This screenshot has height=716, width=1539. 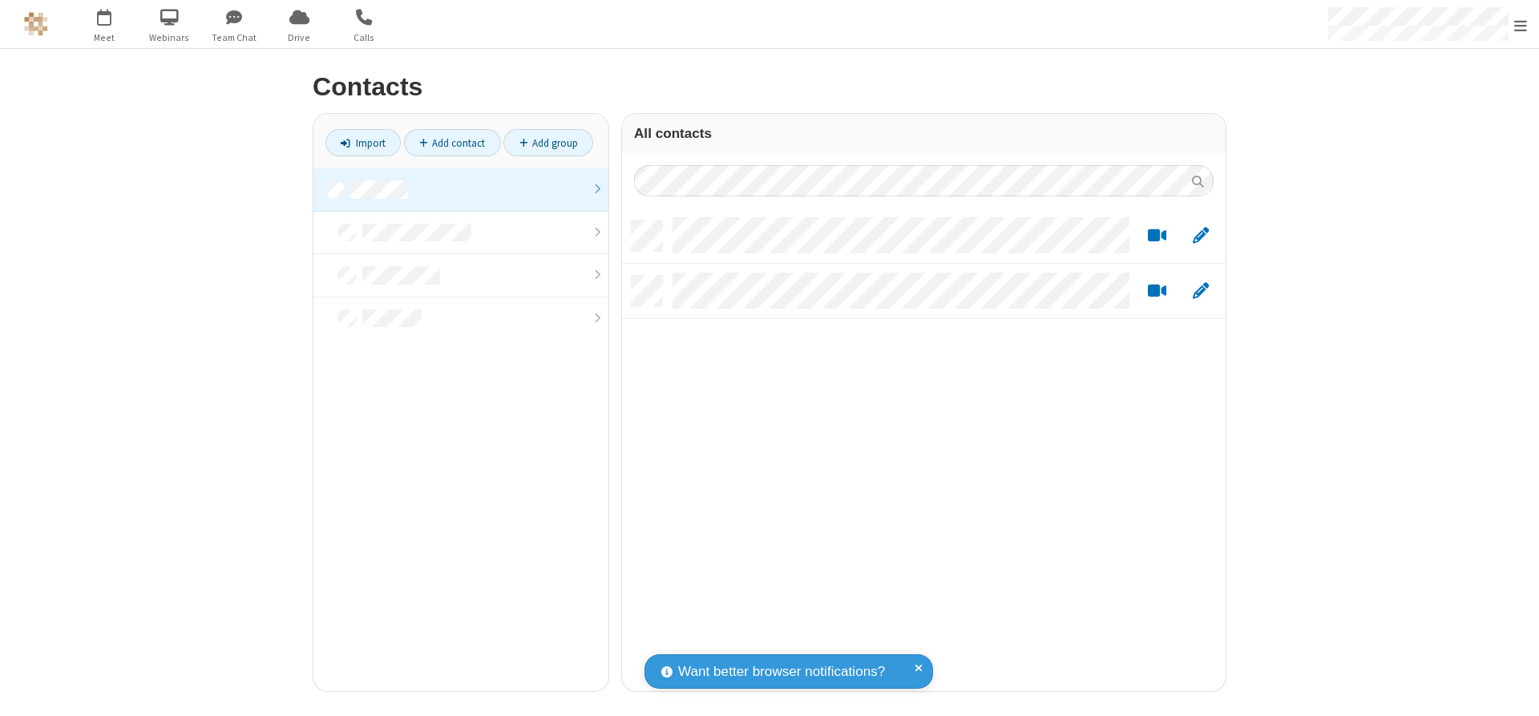 What do you see at coordinates (36, 24) in the screenshot?
I see `img: QA Selenium DO NOT DELETE OR CHANGE` at bounding box center [36, 24].